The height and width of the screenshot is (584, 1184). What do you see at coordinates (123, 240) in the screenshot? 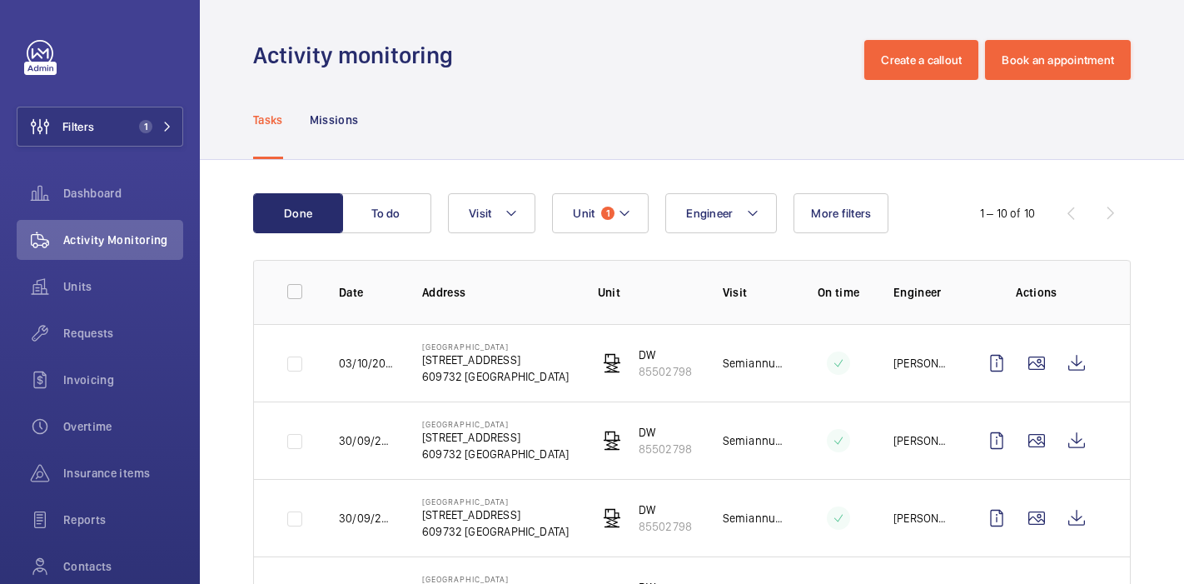
I see `span: Activity Monitoring` at bounding box center [123, 240].